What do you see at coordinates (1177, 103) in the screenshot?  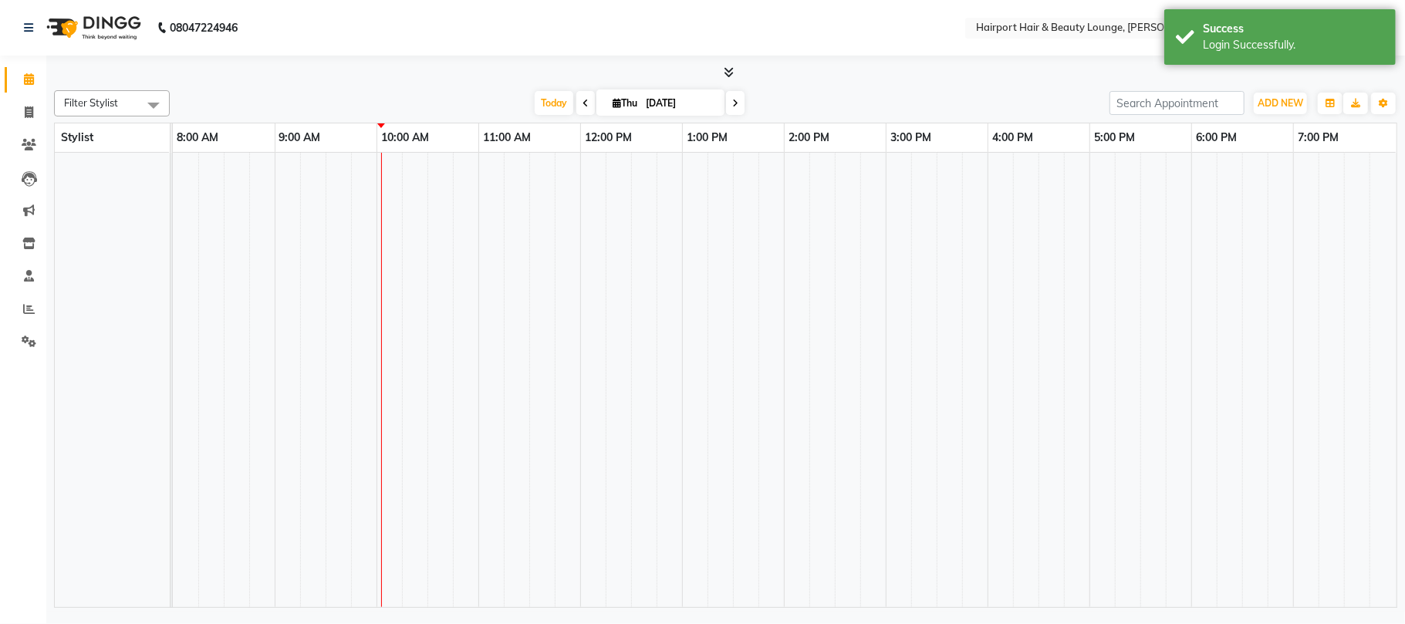 I see `input: Search Appointment` at bounding box center [1177, 103].